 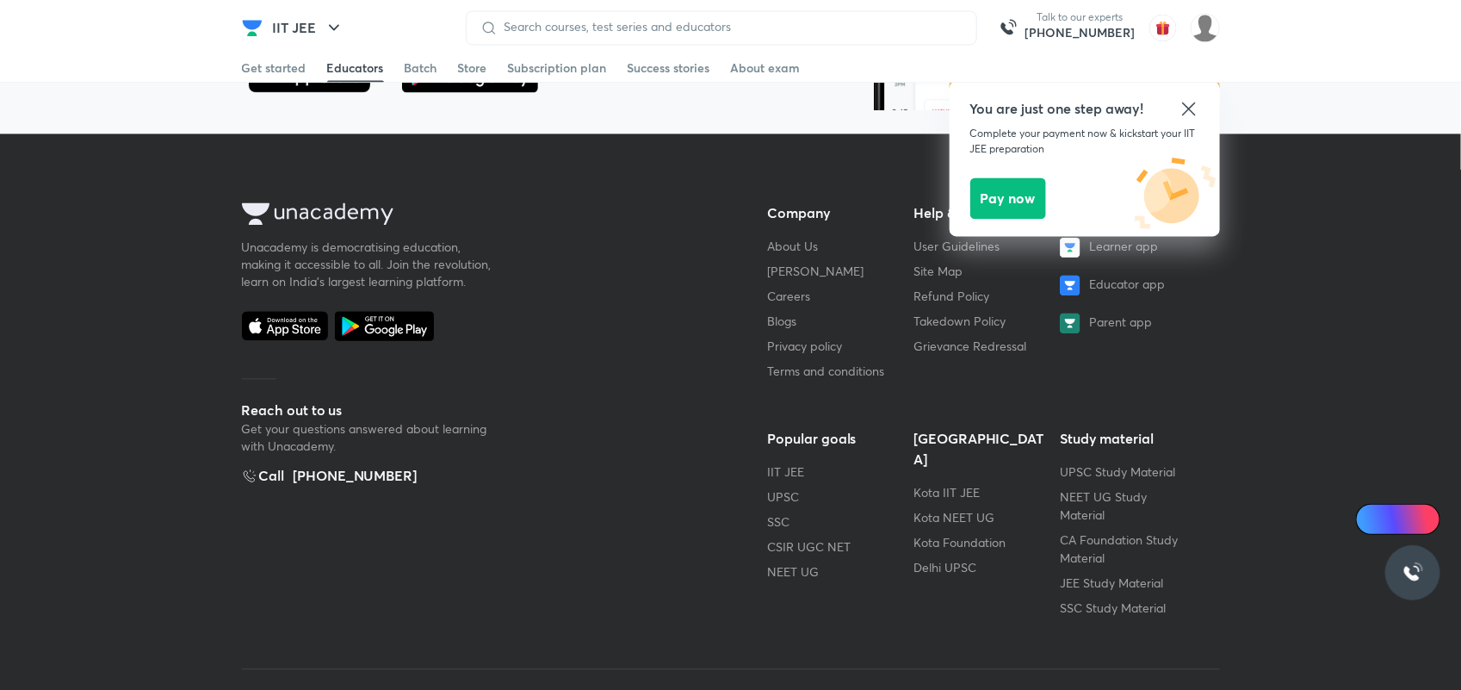 I want to click on div: Batch, so click(x=421, y=68).